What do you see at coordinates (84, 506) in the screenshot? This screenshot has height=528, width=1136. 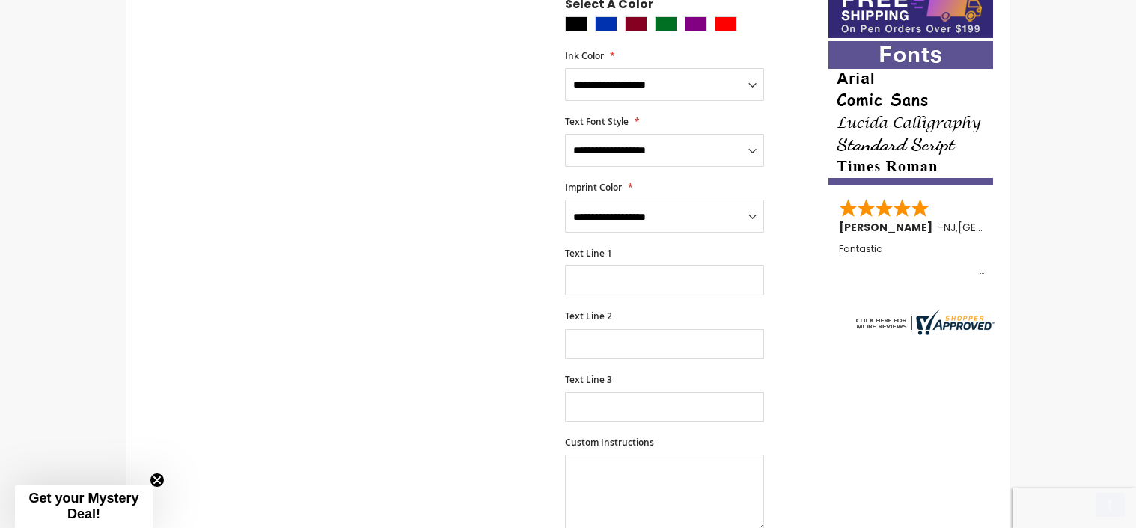 I see `div: Get your Mystery Deal!Close teaser` at bounding box center [84, 506].